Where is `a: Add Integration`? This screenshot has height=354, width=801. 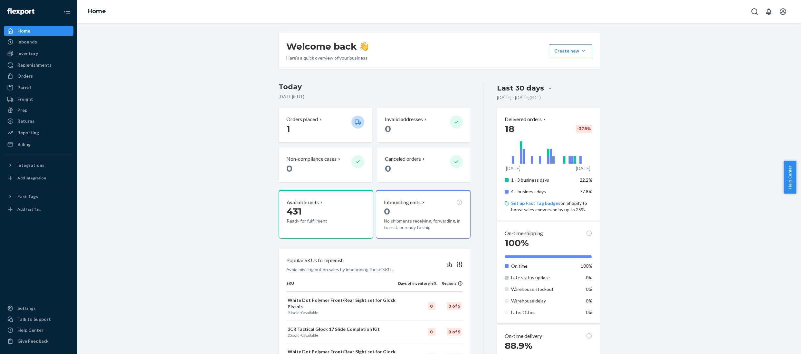 a: Add Integration is located at coordinates (39, 178).